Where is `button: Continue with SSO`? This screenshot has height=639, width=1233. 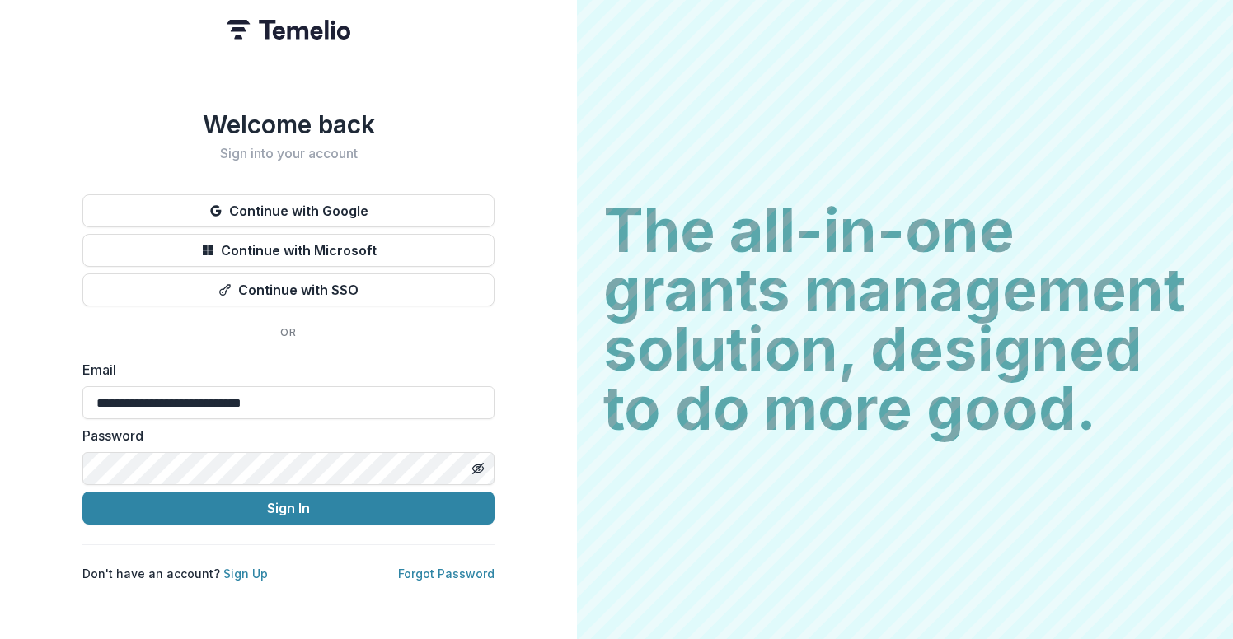
button: Continue with SSO is located at coordinates (288, 290).